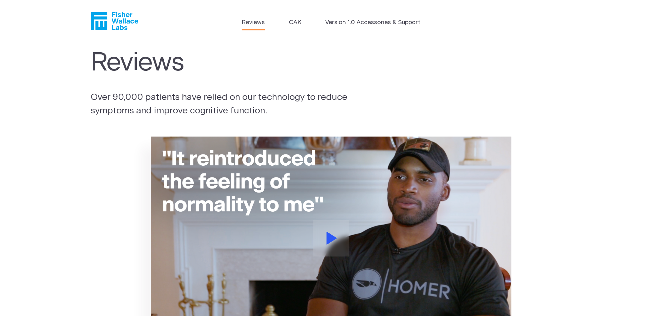  What do you see at coordinates (373, 23) in the screenshot?
I see `a: Version 1.0 Accessories & Support` at bounding box center [373, 23].